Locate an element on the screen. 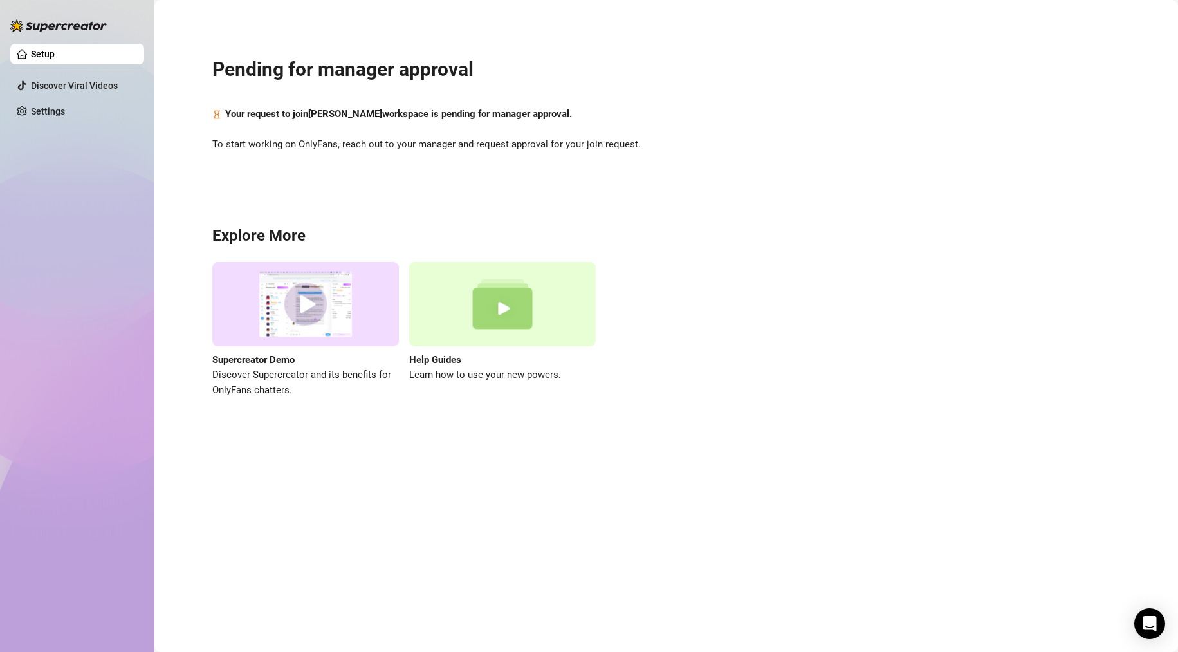 The height and width of the screenshot is (652, 1178). a: Supercreator DemoDiscover Supercreator and its benefits for OnlyFans chatters. is located at coordinates (306, 329).